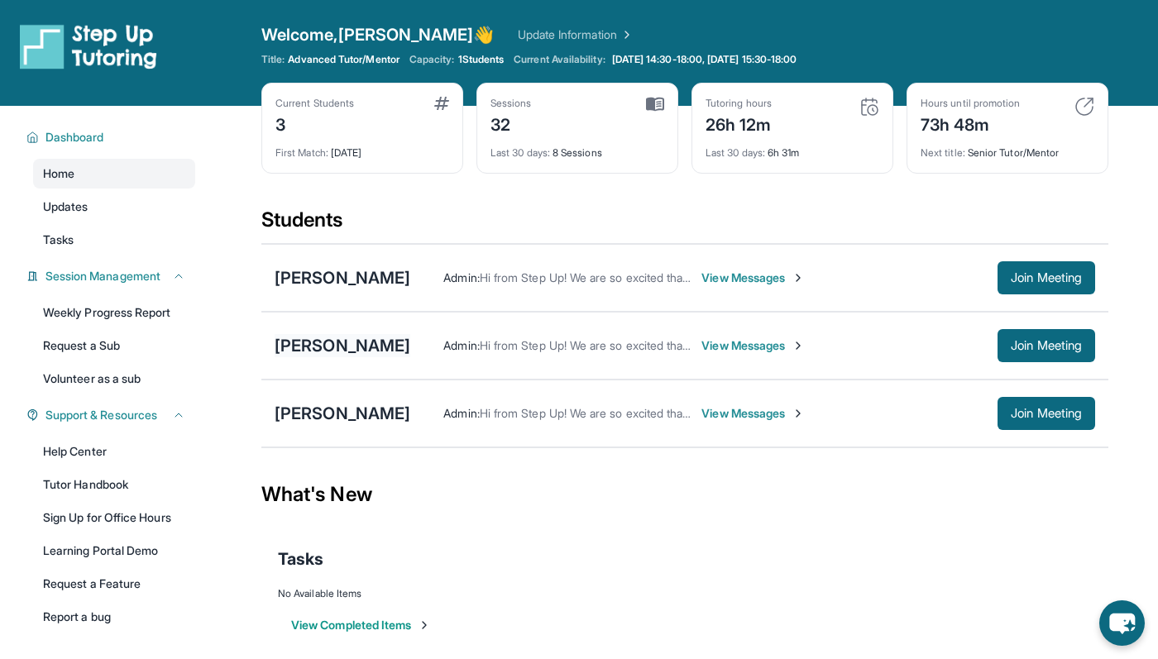 Image resolution: width=1158 pixels, height=659 pixels. I want to click on a: Request a Feature, so click(114, 584).